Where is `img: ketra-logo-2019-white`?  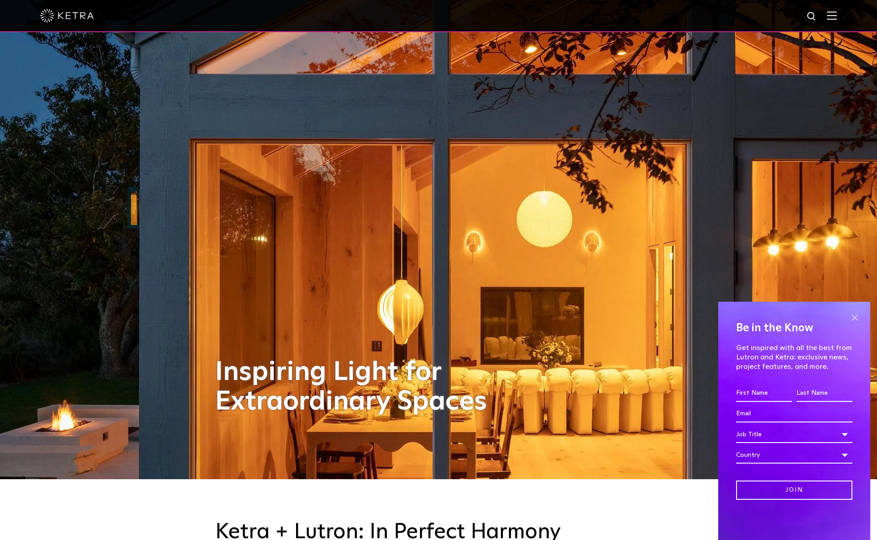
img: ketra-logo-2019-white is located at coordinates (67, 16).